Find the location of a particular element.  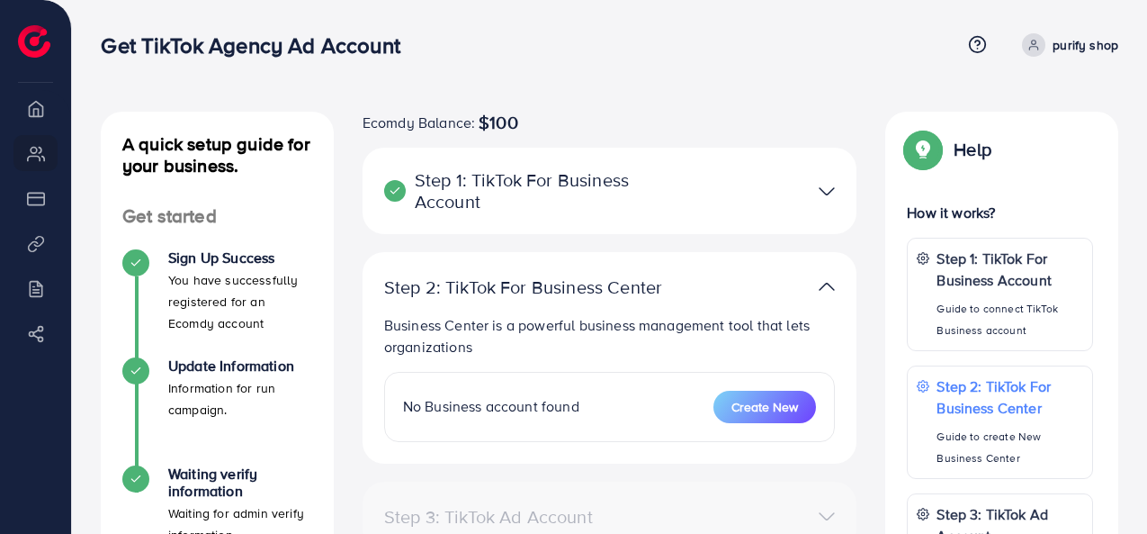

a: logo is located at coordinates (34, 41).